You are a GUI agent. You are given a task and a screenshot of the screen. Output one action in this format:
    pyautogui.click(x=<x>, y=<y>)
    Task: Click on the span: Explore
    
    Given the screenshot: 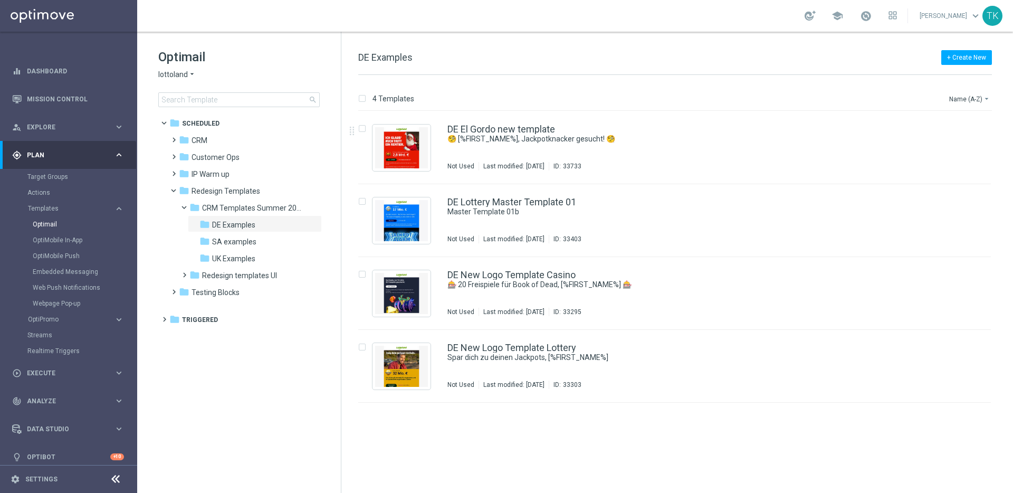 What is the action you would take?
    pyautogui.click(x=70, y=127)
    